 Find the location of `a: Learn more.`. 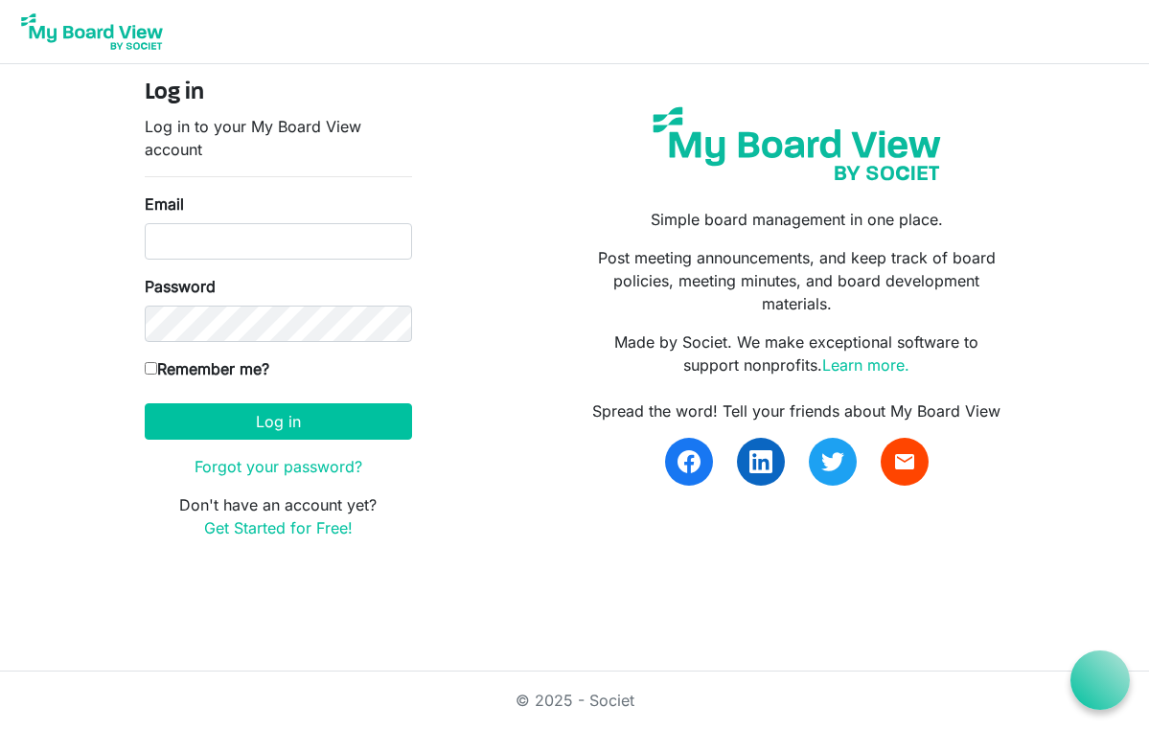

a: Learn more. is located at coordinates (865, 365).